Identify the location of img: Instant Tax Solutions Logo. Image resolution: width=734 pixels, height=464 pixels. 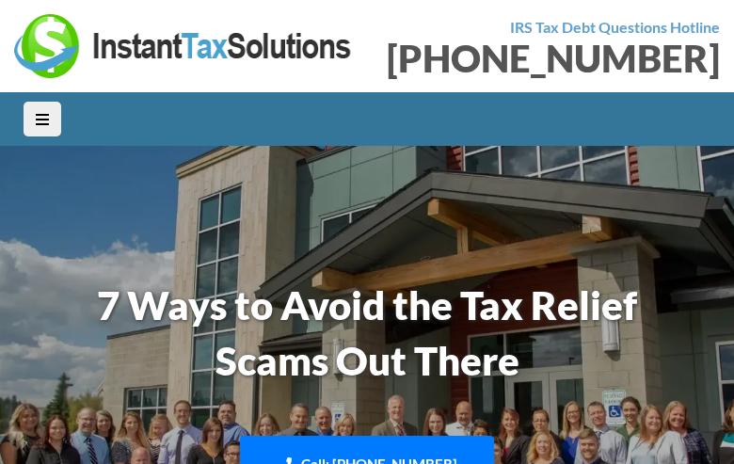
(183, 46).